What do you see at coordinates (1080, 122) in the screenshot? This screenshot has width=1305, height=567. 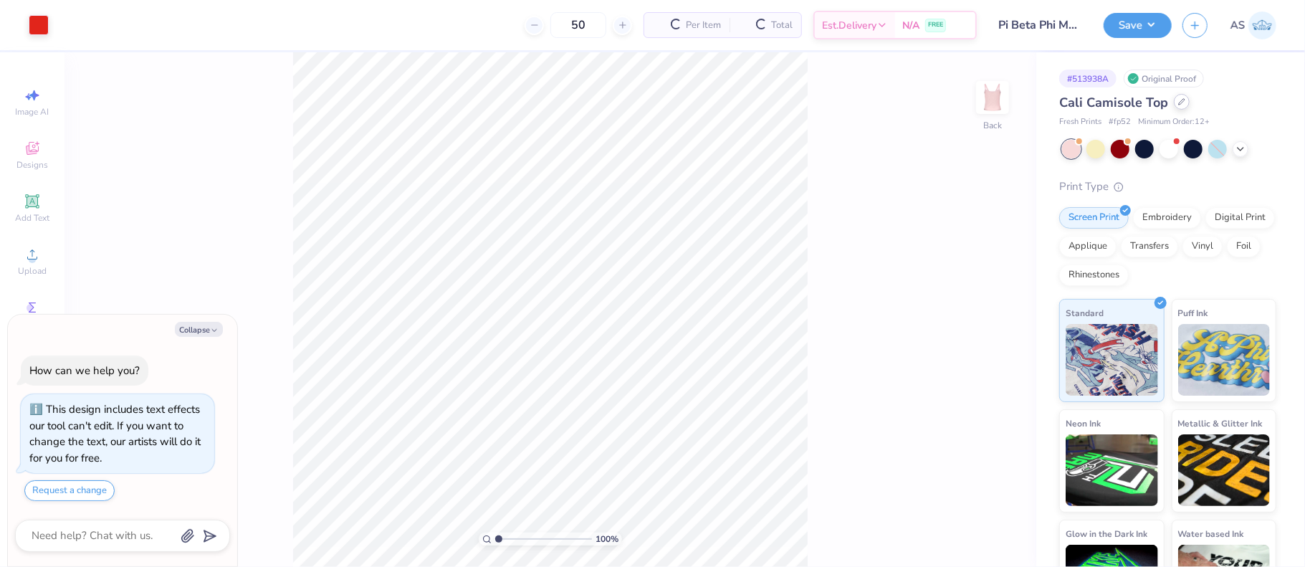 I see `span: Fresh Prints` at bounding box center [1080, 122].